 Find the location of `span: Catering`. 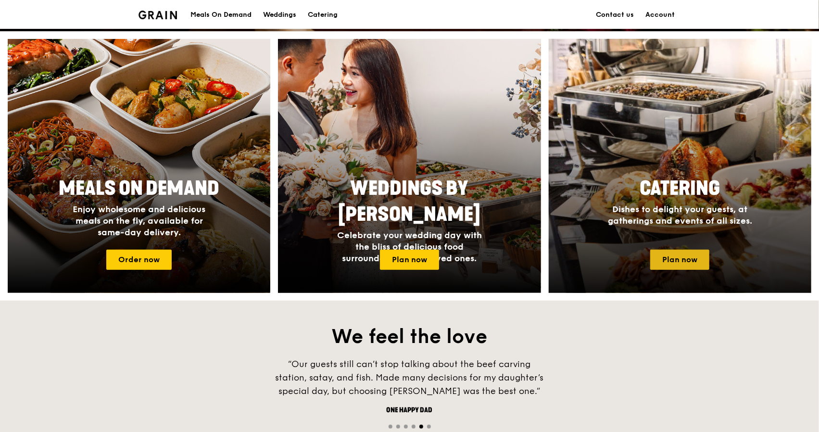

span: Catering is located at coordinates (679, 188).